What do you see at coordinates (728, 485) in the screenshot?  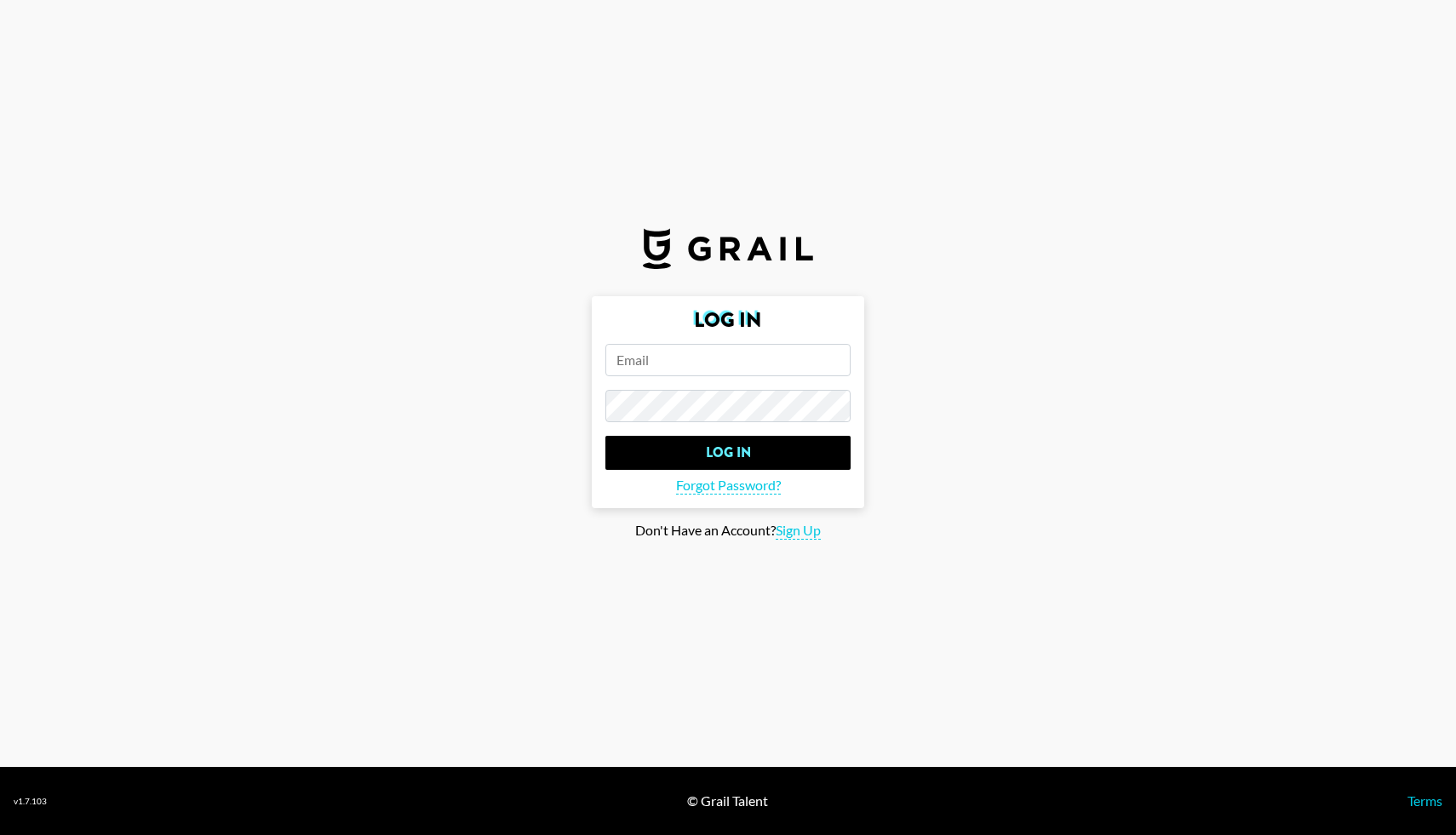 I see `span: Forgot Password?` at bounding box center [728, 485].